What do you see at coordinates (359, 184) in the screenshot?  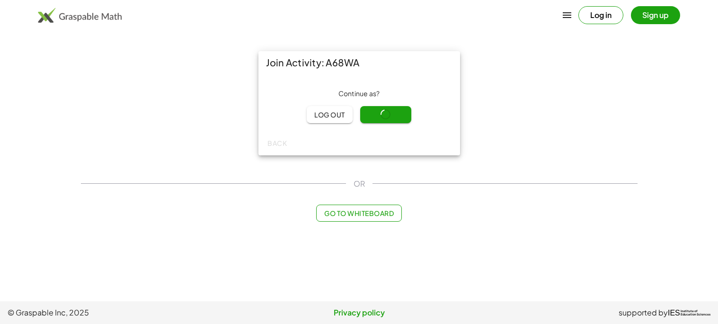 I see `span: OR` at bounding box center [359, 184].